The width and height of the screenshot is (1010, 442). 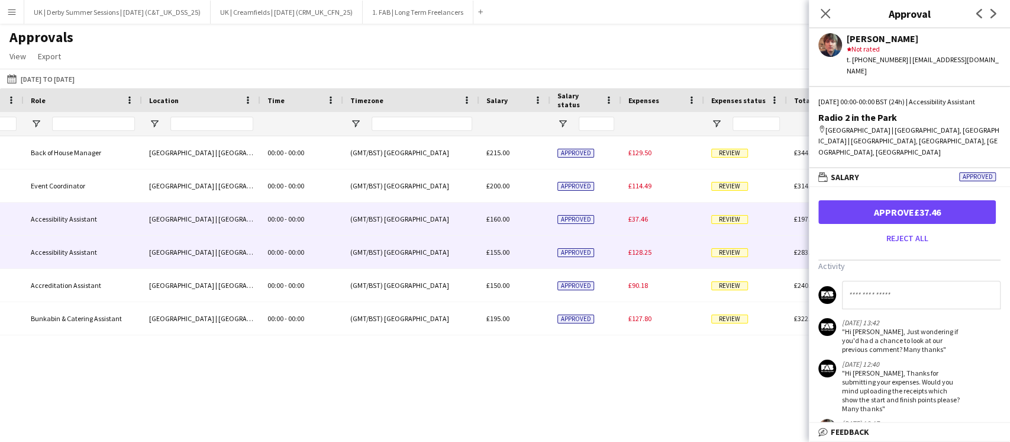 I want to click on span: Export, so click(x=49, y=56).